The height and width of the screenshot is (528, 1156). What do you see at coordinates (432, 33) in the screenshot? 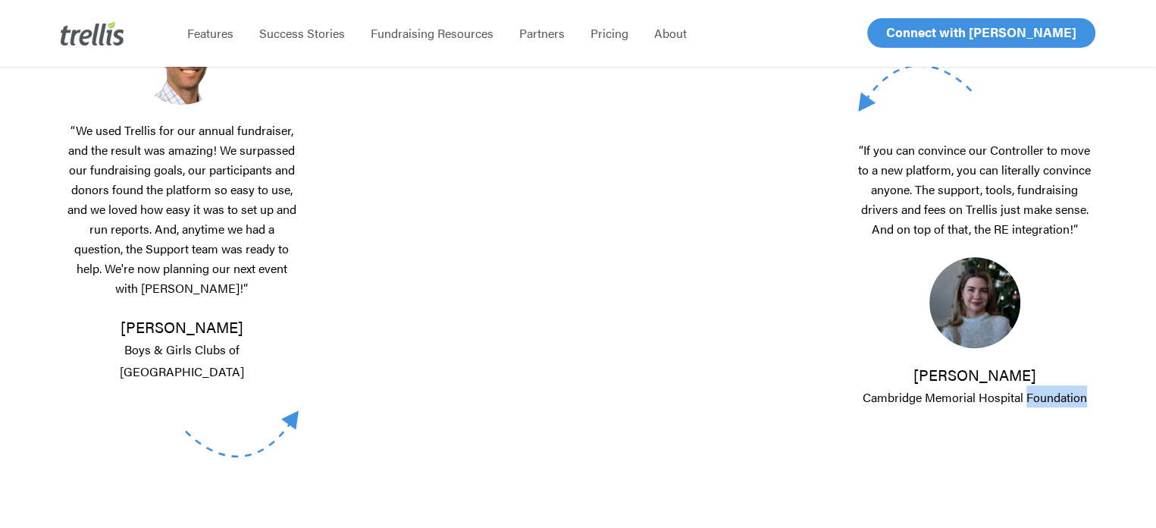
I see `a: Fundraising Resources` at bounding box center [432, 33].